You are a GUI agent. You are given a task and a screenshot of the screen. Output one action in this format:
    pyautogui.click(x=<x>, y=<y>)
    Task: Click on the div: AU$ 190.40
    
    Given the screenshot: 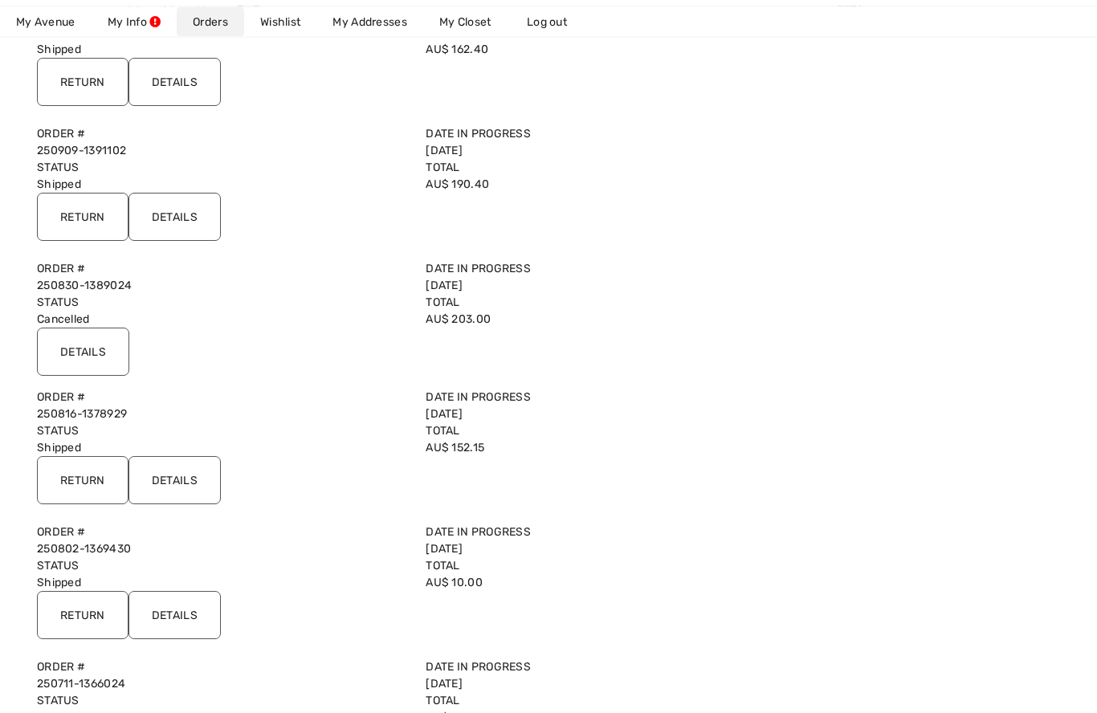 What is the action you would take?
    pyautogui.click(x=610, y=177)
    